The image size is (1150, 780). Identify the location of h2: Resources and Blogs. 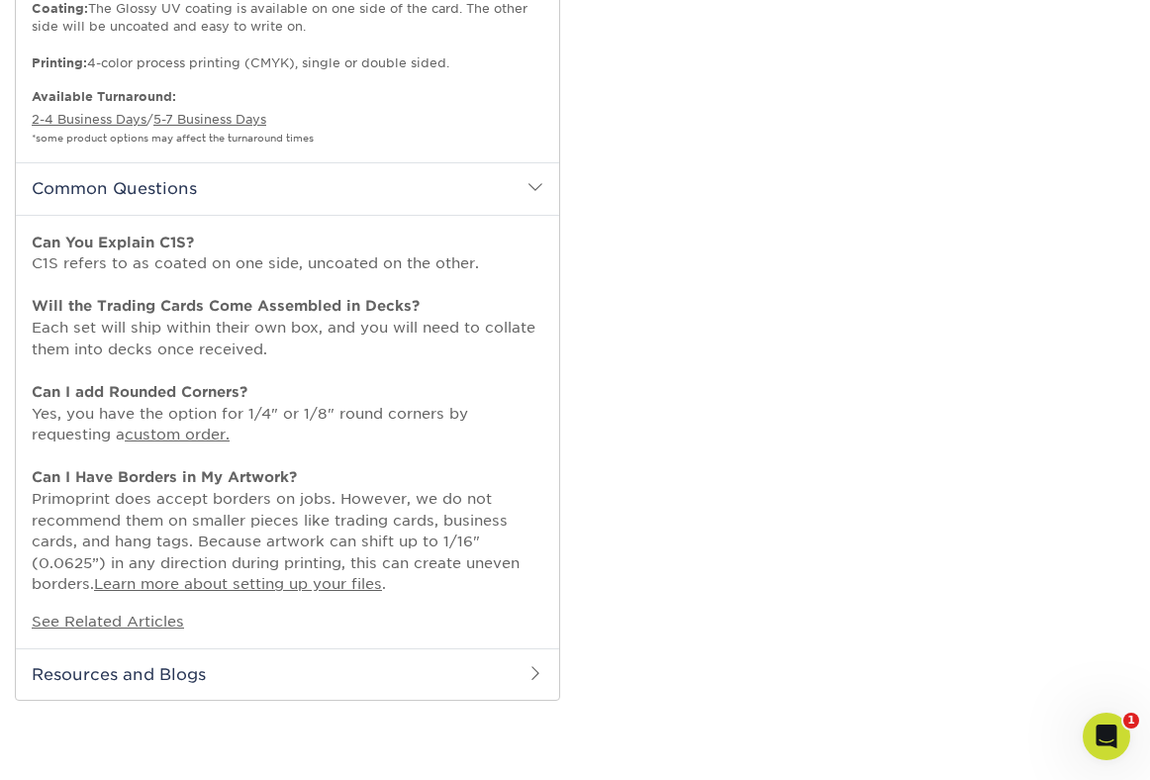
(287, 674).